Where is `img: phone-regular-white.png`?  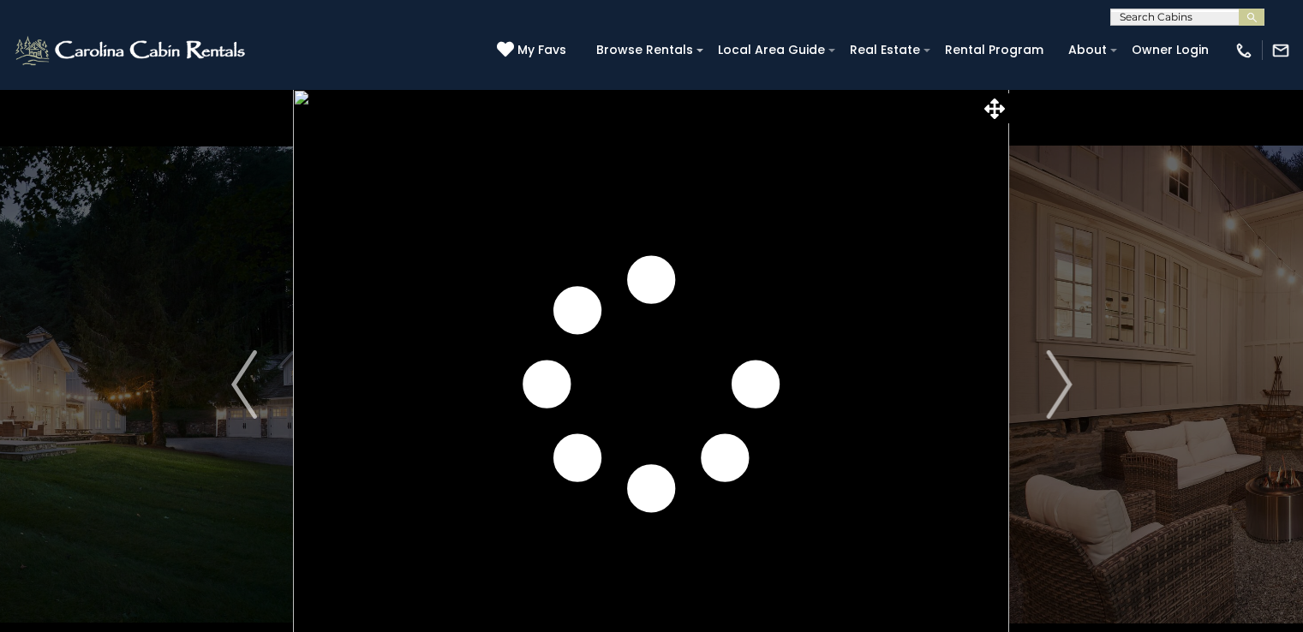 img: phone-regular-white.png is located at coordinates (1244, 51).